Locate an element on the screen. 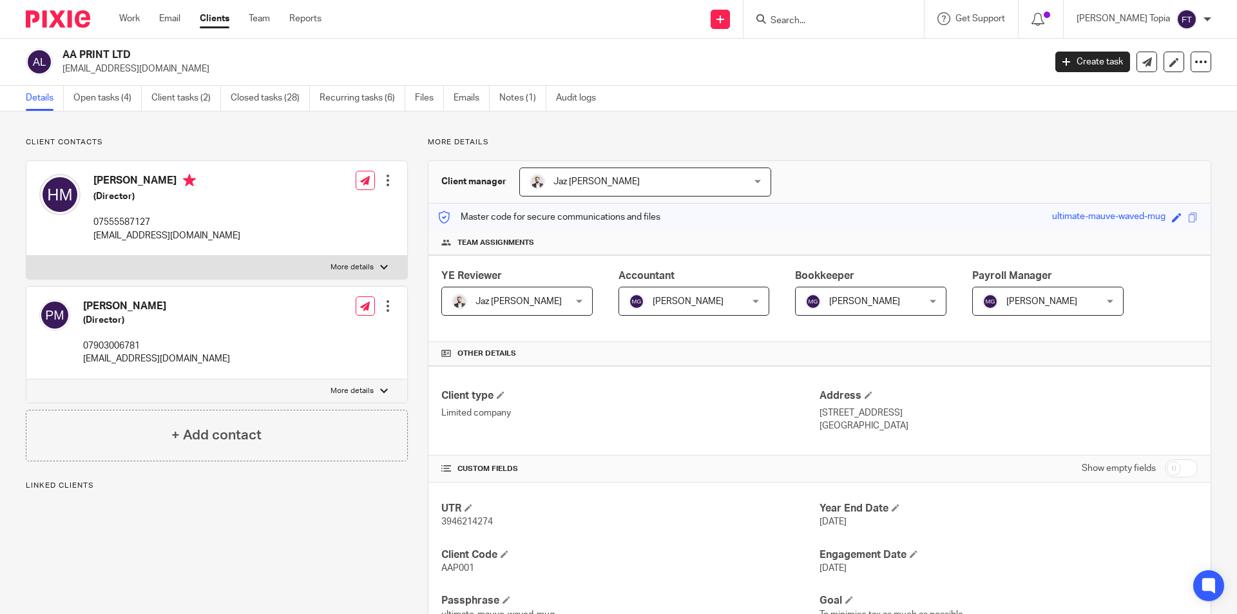 The image size is (1237, 614). a: Clients is located at coordinates (215, 19).